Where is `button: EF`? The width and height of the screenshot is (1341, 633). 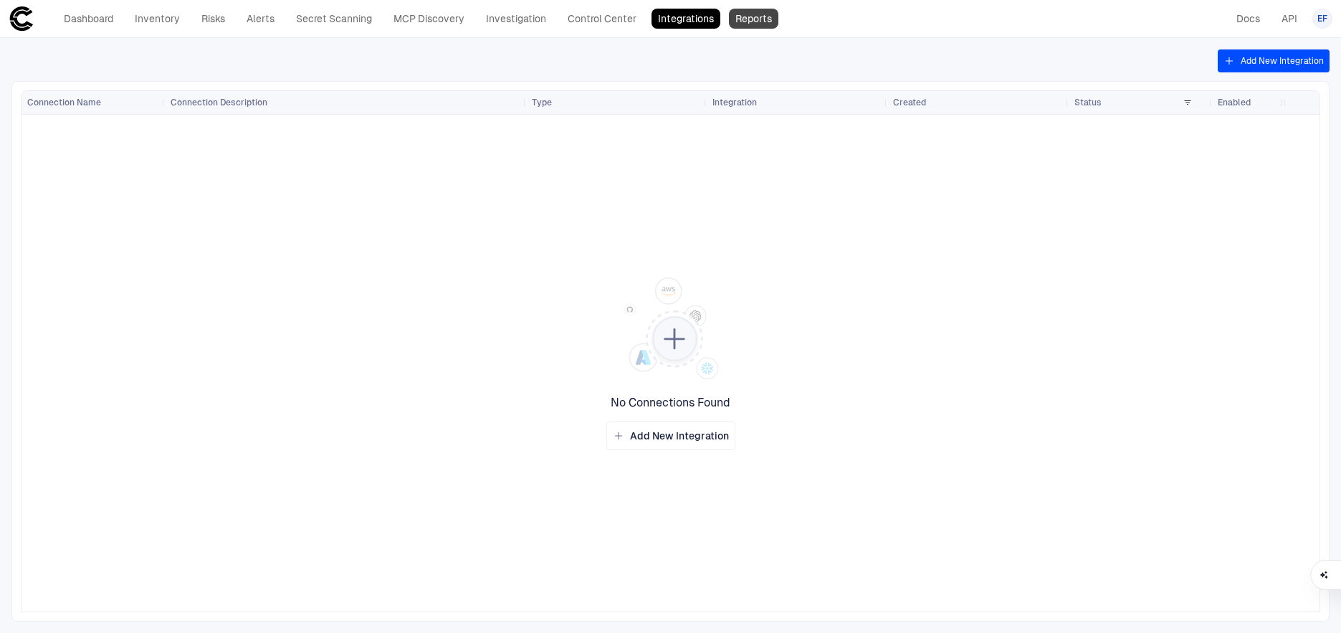
button: EF is located at coordinates (1323, 19).